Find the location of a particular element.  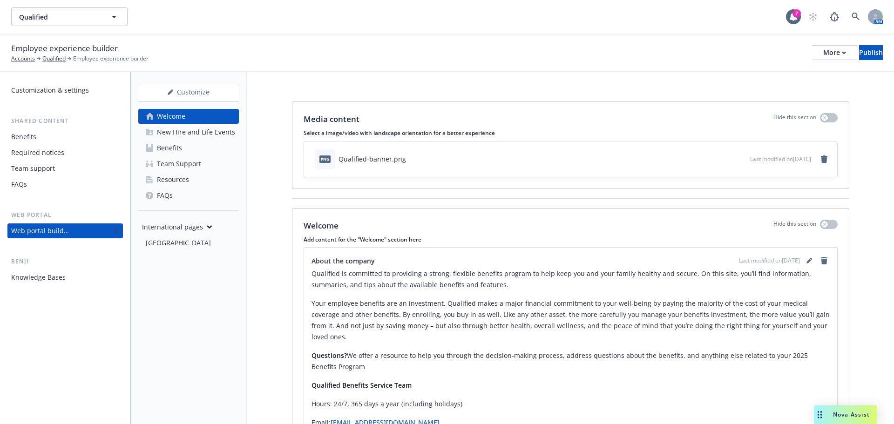

div: 7 is located at coordinates (797, 14).